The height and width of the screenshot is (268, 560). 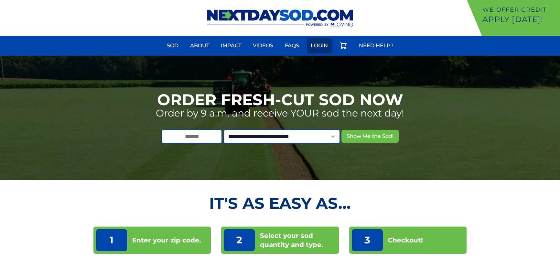 What do you see at coordinates (292, 46) in the screenshot?
I see `a: FAQs` at bounding box center [292, 46].